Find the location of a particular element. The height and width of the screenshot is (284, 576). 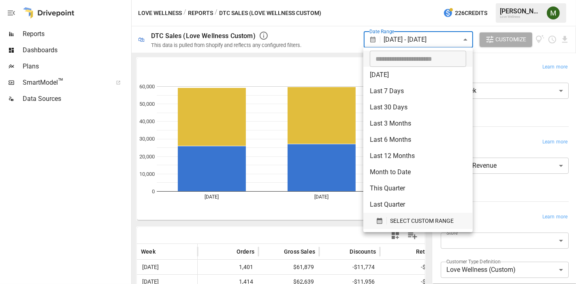

li: Last 6 Months is located at coordinates (418, 140).